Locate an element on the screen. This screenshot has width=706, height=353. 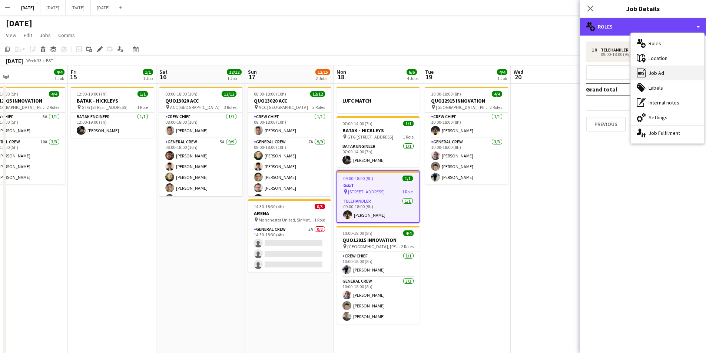
span: 12/15 is located at coordinates (323, 72).